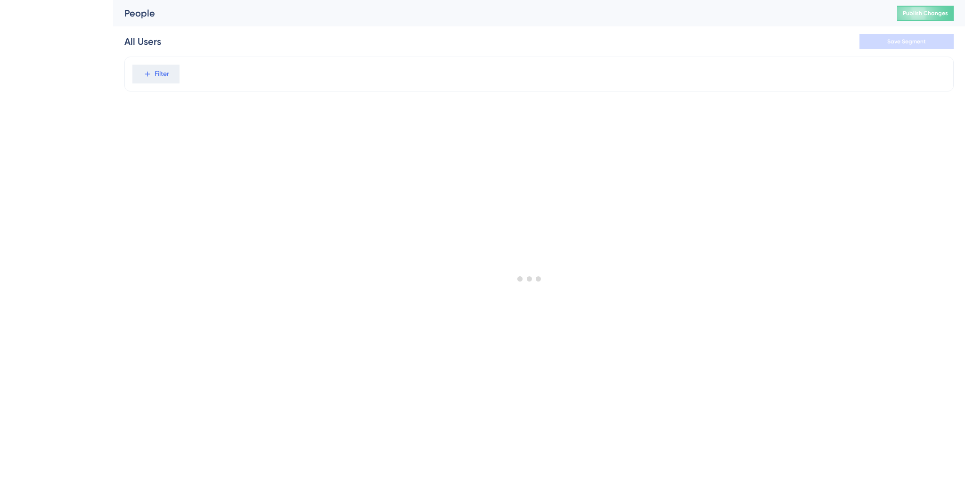 The height and width of the screenshot is (497, 965). Describe the element at coordinates (143, 41) in the screenshot. I see `div: All Users` at that location.